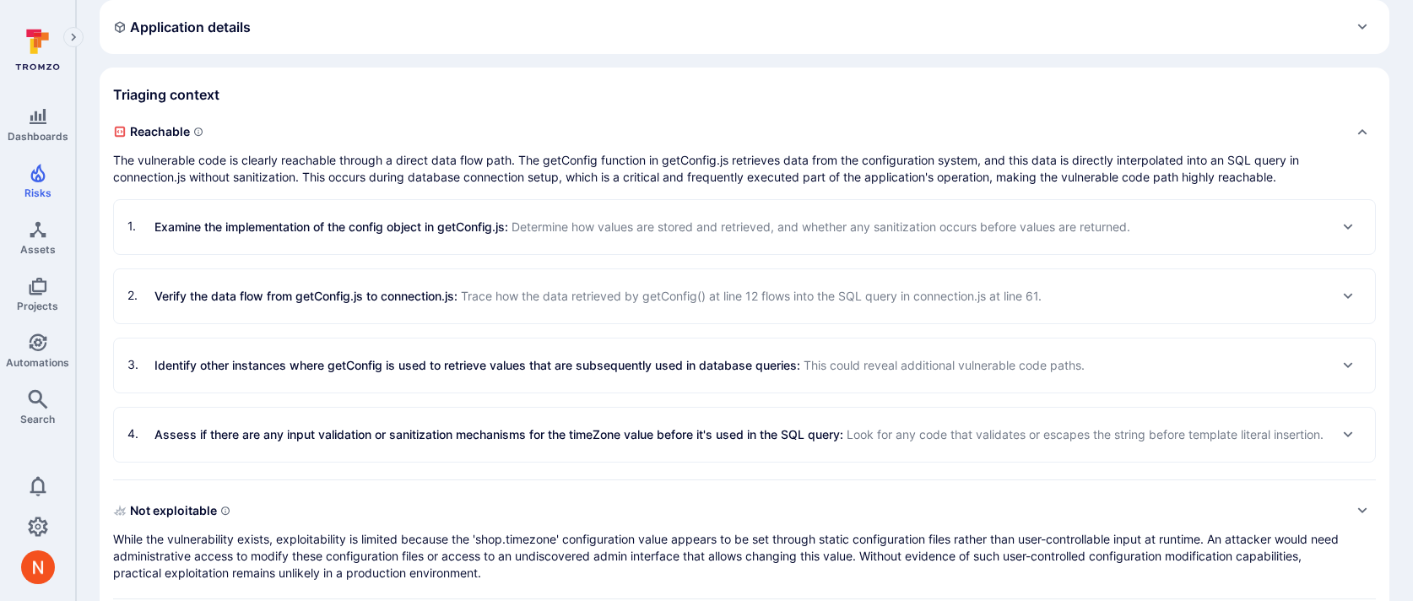  What do you see at coordinates (744, 152) in the screenshot?
I see `div: Collapse` at bounding box center [744, 152].